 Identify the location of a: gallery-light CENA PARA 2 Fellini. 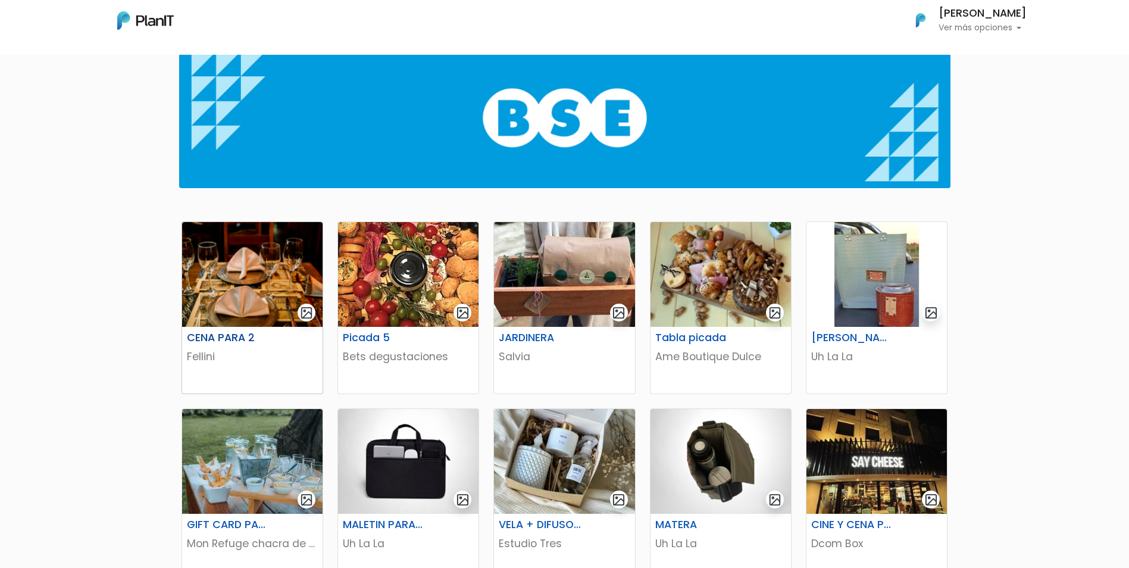
(252, 308).